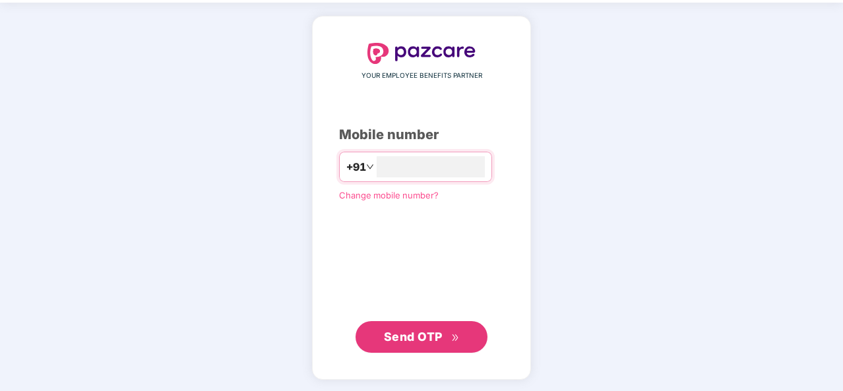  Describe the element at coordinates (421, 337) in the screenshot. I see `button: Send OTPdouble-right` at that location.